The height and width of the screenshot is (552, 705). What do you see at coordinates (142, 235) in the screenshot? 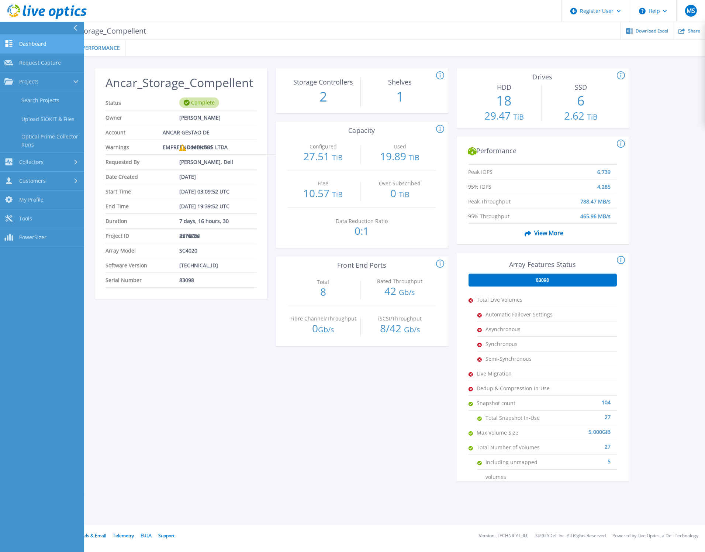
I see `span: Project ID` at bounding box center [142, 235].